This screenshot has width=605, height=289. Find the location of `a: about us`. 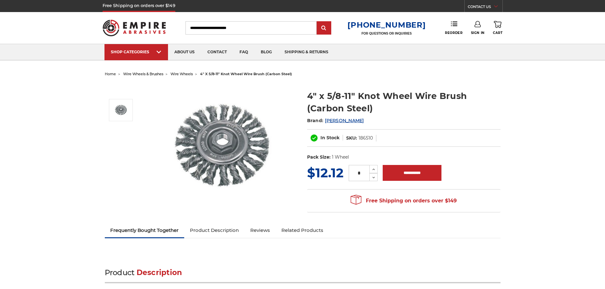

a: about us is located at coordinates (185, 52).